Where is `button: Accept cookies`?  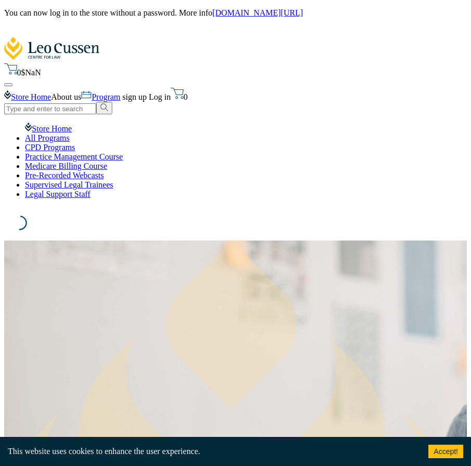
button: Accept cookies is located at coordinates (445, 452).